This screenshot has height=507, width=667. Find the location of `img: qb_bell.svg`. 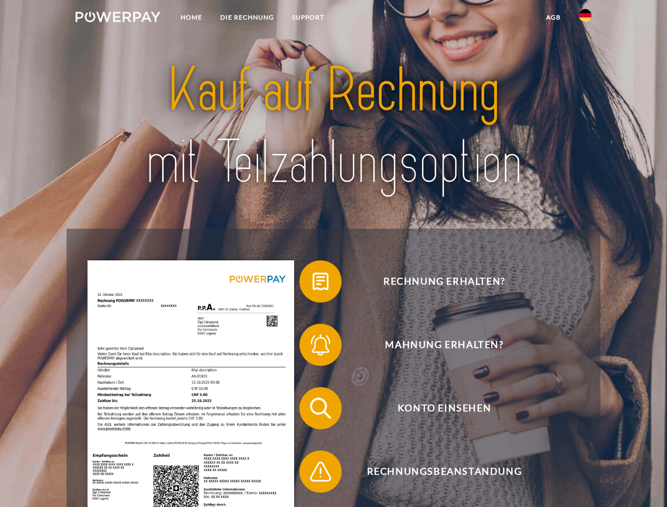

img: qb_bell.svg is located at coordinates (320, 345).